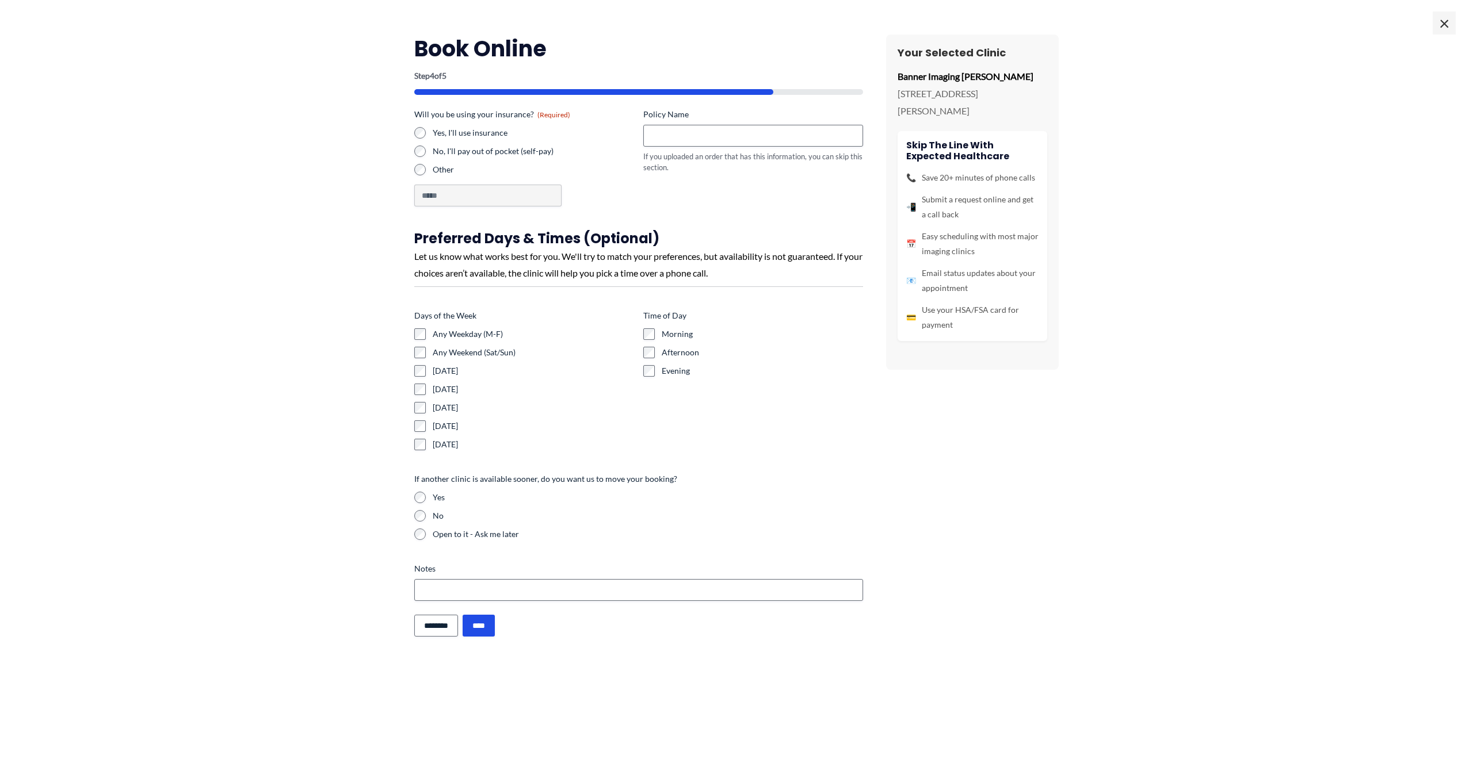 Image resolution: width=1473 pixels, height=782 pixels. Describe the element at coordinates (648, 534) in the screenshot. I see `label: Open to it - Ask me later` at that location.